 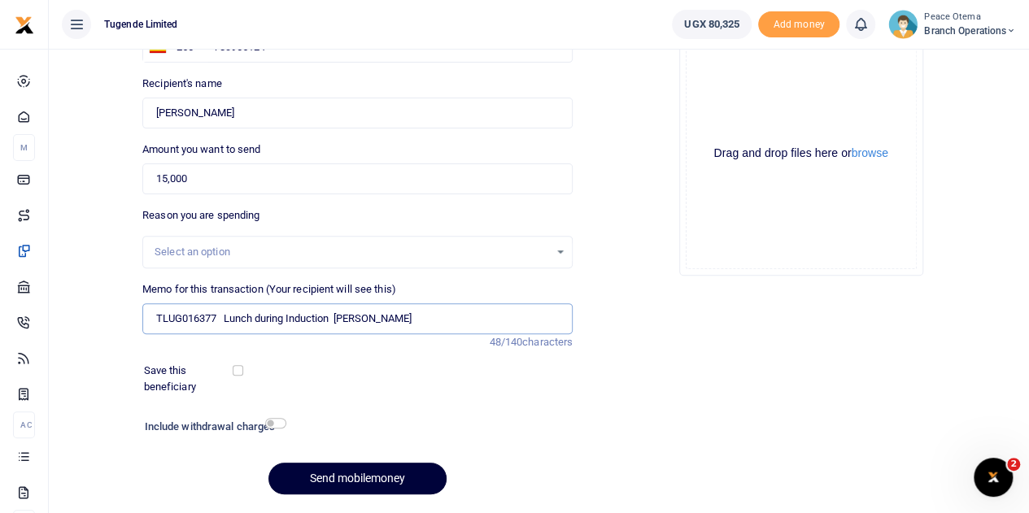 I want to click on input: Loading name..., so click(x=357, y=113).